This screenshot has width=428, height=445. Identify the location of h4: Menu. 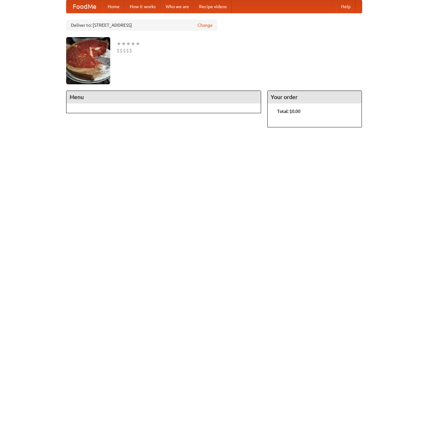
(164, 97).